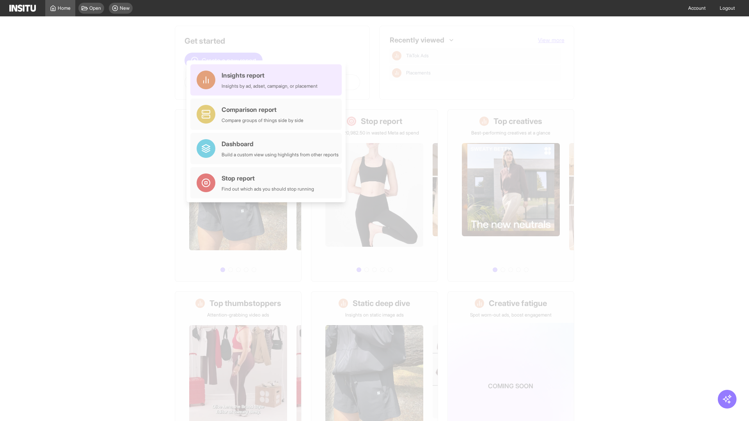 The image size is (749, 421). What do you see at coordinates (263, 110) in the screenshot?
I see `div: Comparison report` at bounding box center [263, 110].